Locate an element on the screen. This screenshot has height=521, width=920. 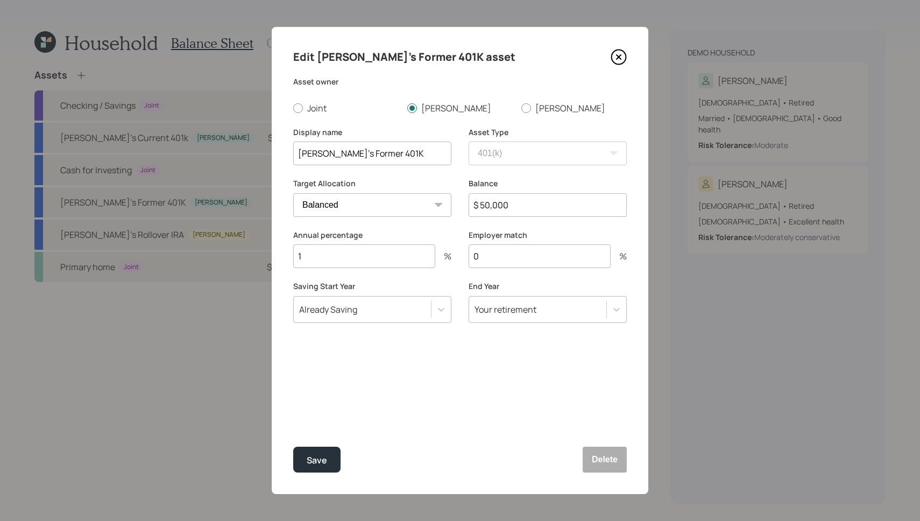
label: Display name is located at coordinates (372, 132).